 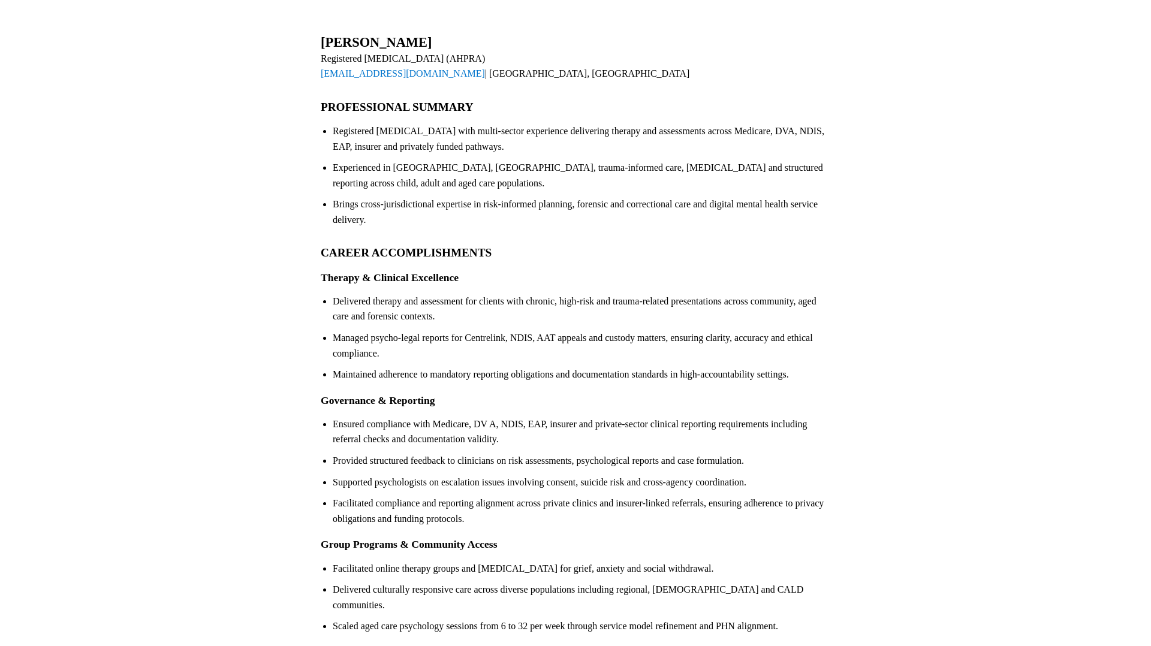 I want to click on h3: Governance & Reporting, so click(x=575, y=400).